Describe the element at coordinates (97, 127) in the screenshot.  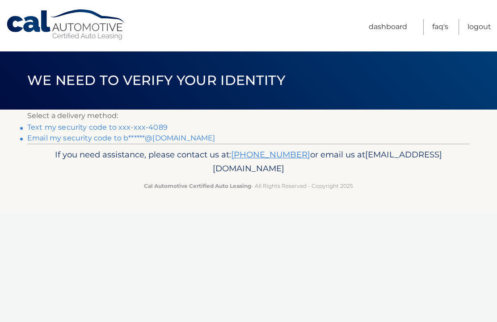
I see `a: Text my security code to xxx-xxx-4089` at that location.